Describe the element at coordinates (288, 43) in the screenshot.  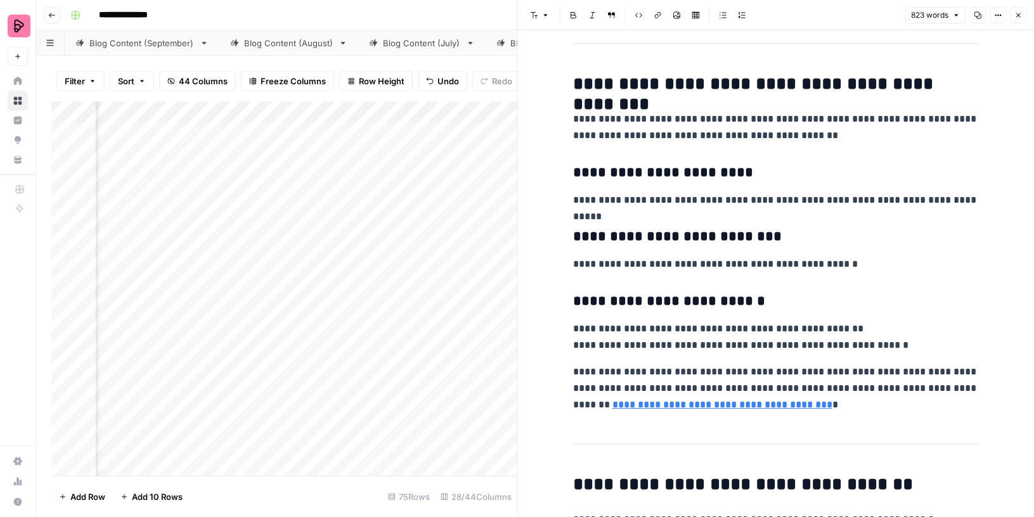
I see `a: Blog Content (August)` at that location.